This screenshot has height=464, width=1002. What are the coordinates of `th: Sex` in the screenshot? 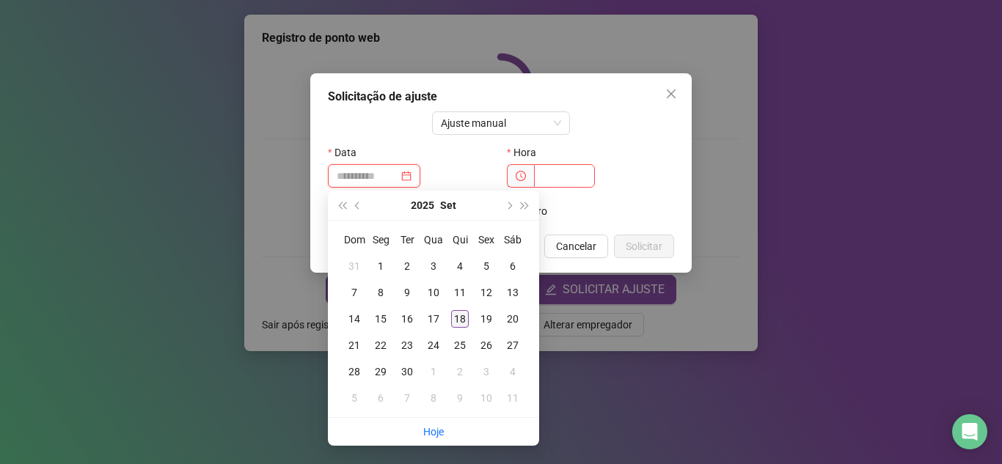 It's located at (486, 240).